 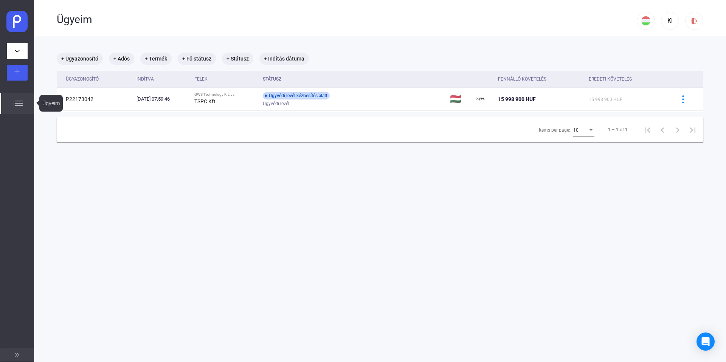 I want to click on mat-select: Items per page:, so click(x=584, y=130).